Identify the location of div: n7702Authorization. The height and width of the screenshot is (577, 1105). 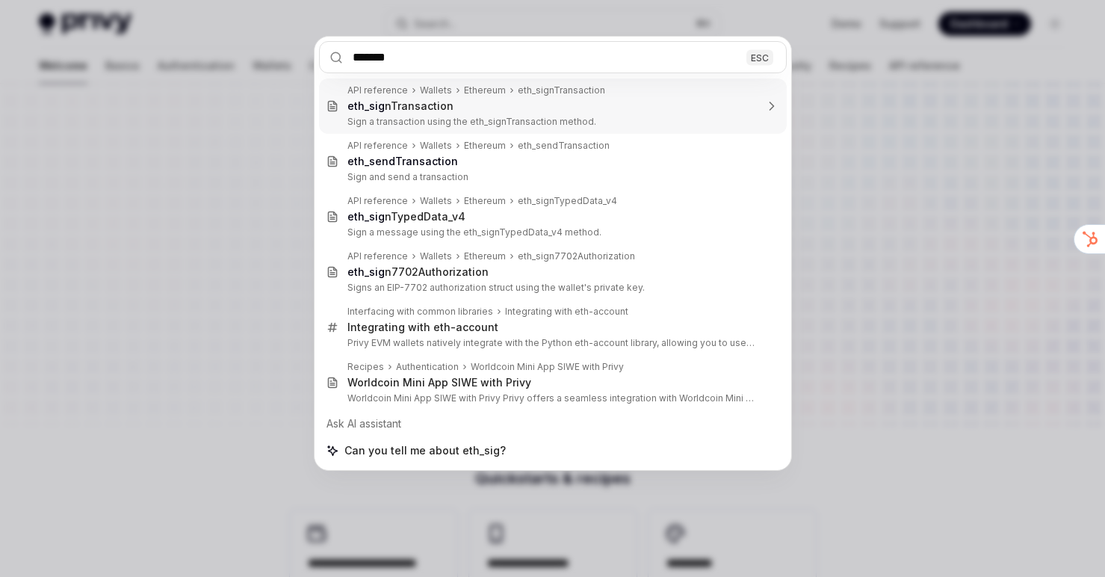
(418, 272).